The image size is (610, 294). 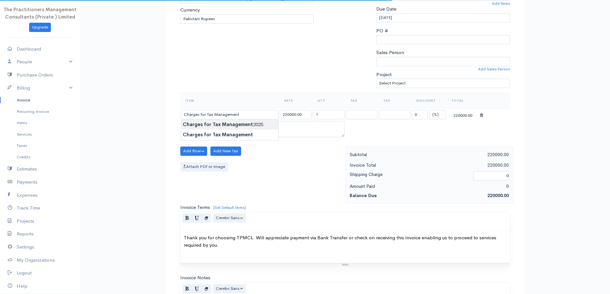 What do you see at coordinates (388, 155) in the screenshot?
I see `div: Subtotal` at bounding box center [388, 155].